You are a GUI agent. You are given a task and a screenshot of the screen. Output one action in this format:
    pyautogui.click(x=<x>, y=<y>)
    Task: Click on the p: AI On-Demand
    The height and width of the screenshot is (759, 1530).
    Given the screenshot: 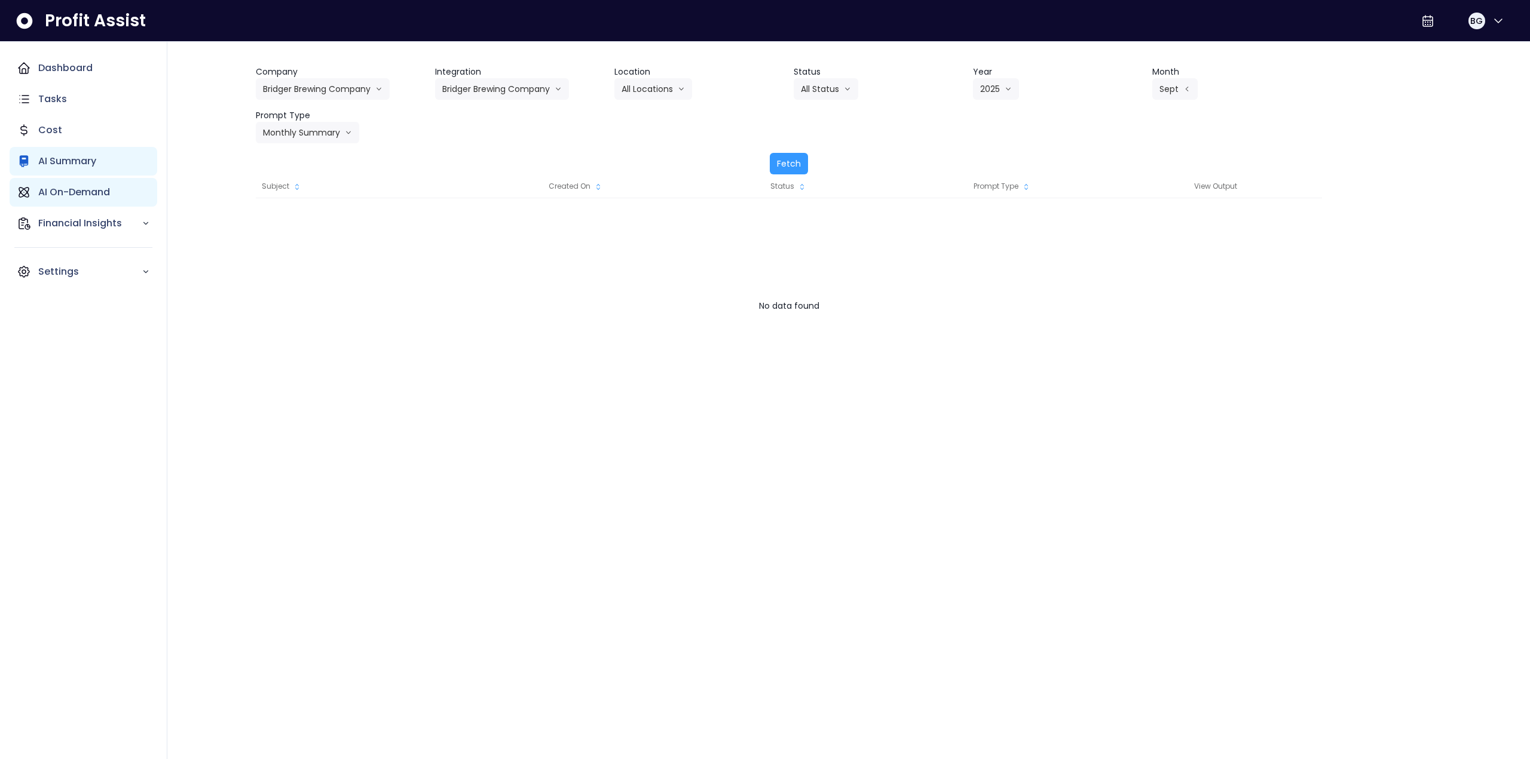 What is the action you would take?
    pyautogui.click(x=74, y=192)
    